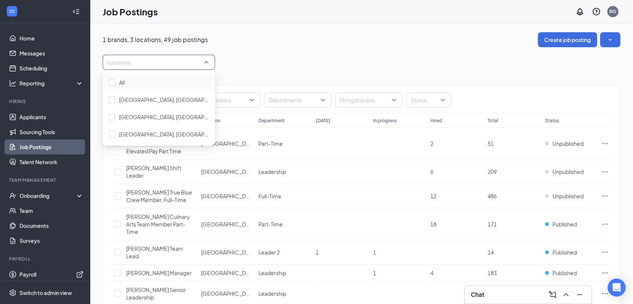 The image size is (633, 304). Describe the element at coordinates (45, 259) in the screenshot. I see `div: Payroll` at that location.